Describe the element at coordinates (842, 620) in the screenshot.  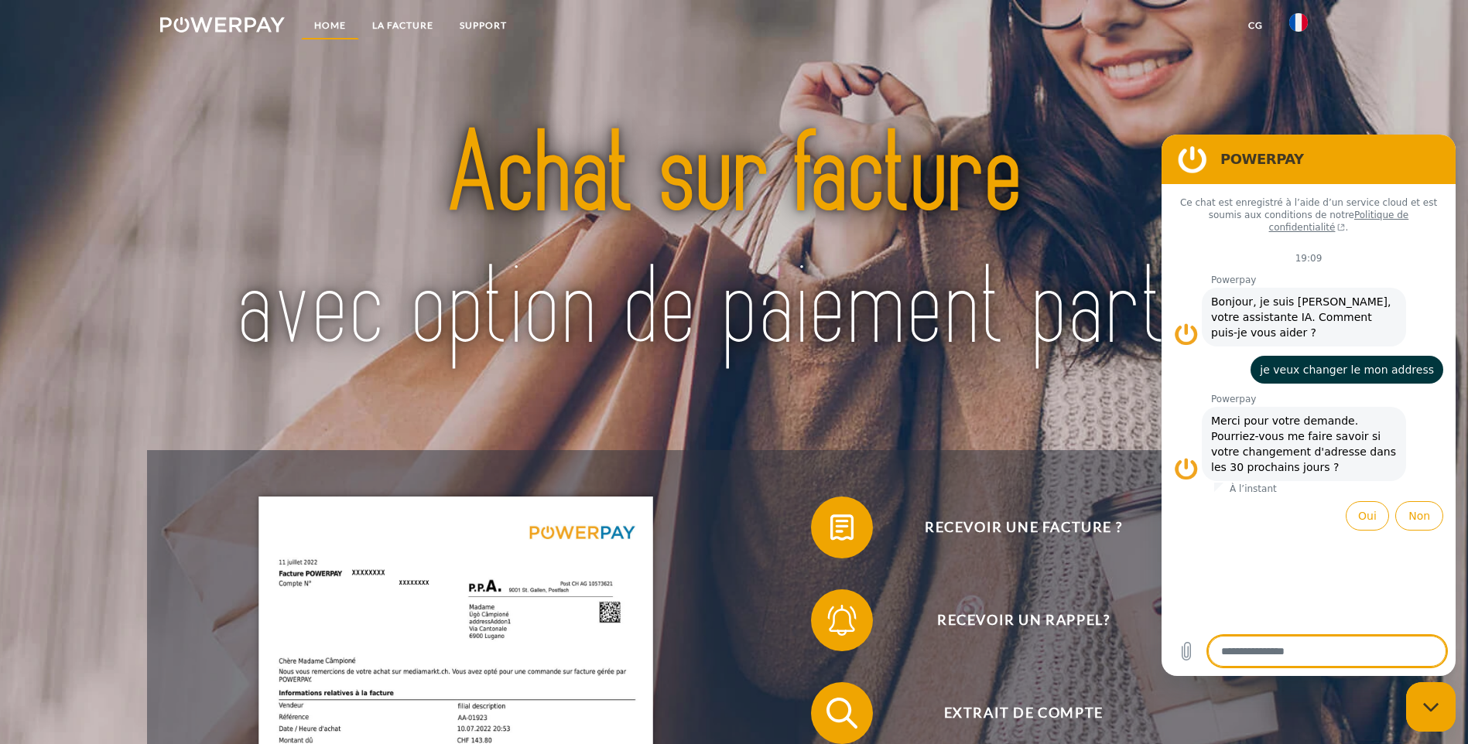
I see `img: qb_bell.svg` at that location.